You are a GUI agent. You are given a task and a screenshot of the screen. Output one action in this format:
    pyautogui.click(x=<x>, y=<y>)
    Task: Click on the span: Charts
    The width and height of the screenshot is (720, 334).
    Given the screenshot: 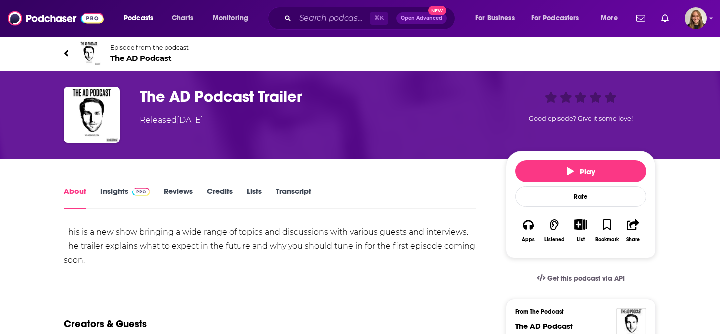 What is the action you would take?
    pyautogui.click(x=183, y=19)
    